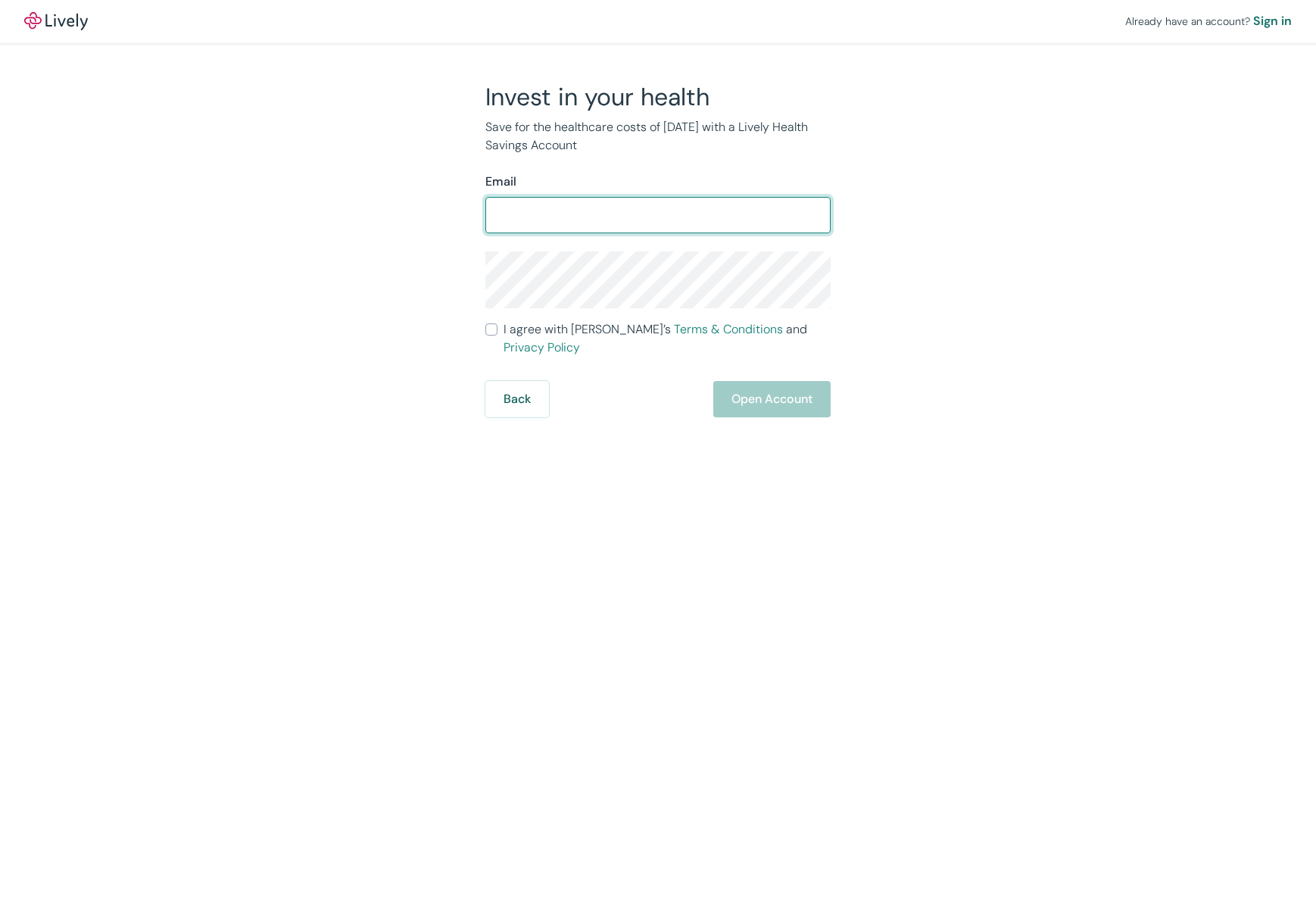 Image resolution: width=1316 pixels, height=909 pixels. Describe the element at coordinates (517, 400) in the screenshot. I see `button: Back` at that location.